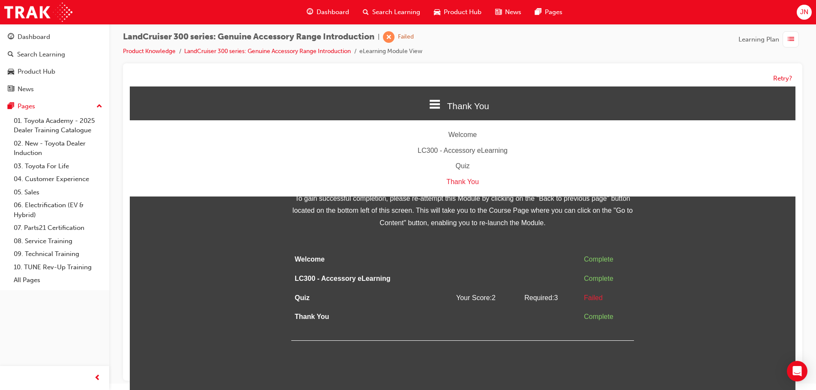  I want to click on a: LandCruiser 300 series: Genuine Accessory Range Introduction, so click(267, 51).